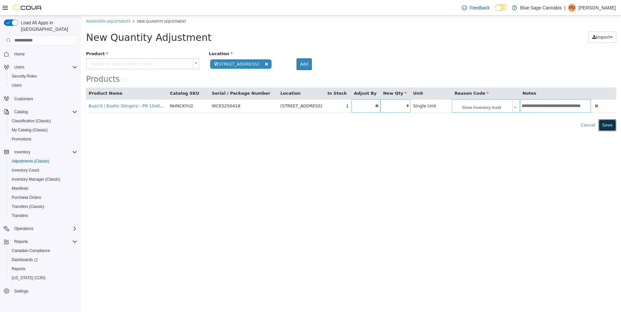 The width and height of the screenshot is (621, 312). I want to click on button: Customers, so click(41, 98).